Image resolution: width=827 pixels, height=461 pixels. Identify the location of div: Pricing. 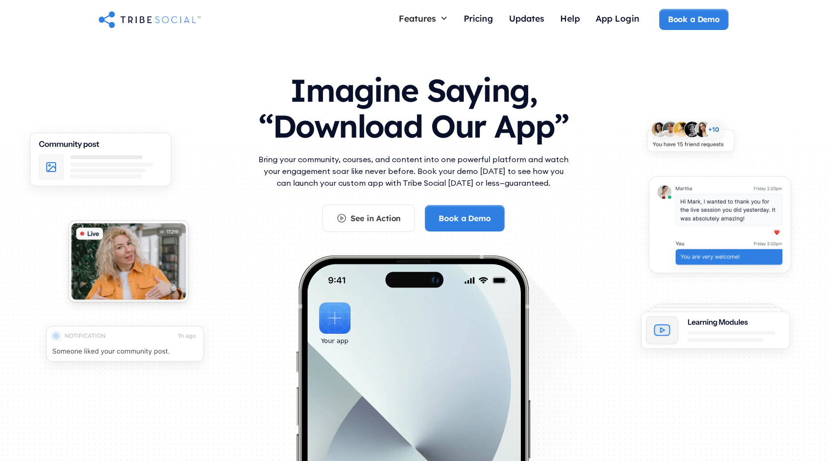
(478, 18).